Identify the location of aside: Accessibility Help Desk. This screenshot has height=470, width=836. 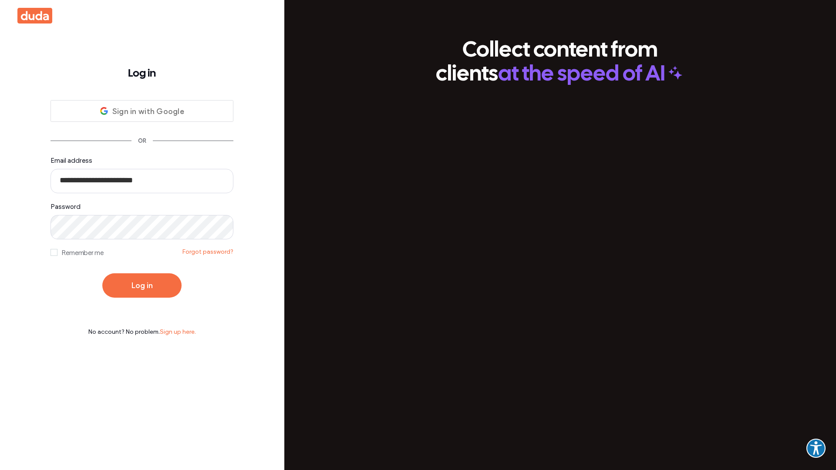
(816, 449).